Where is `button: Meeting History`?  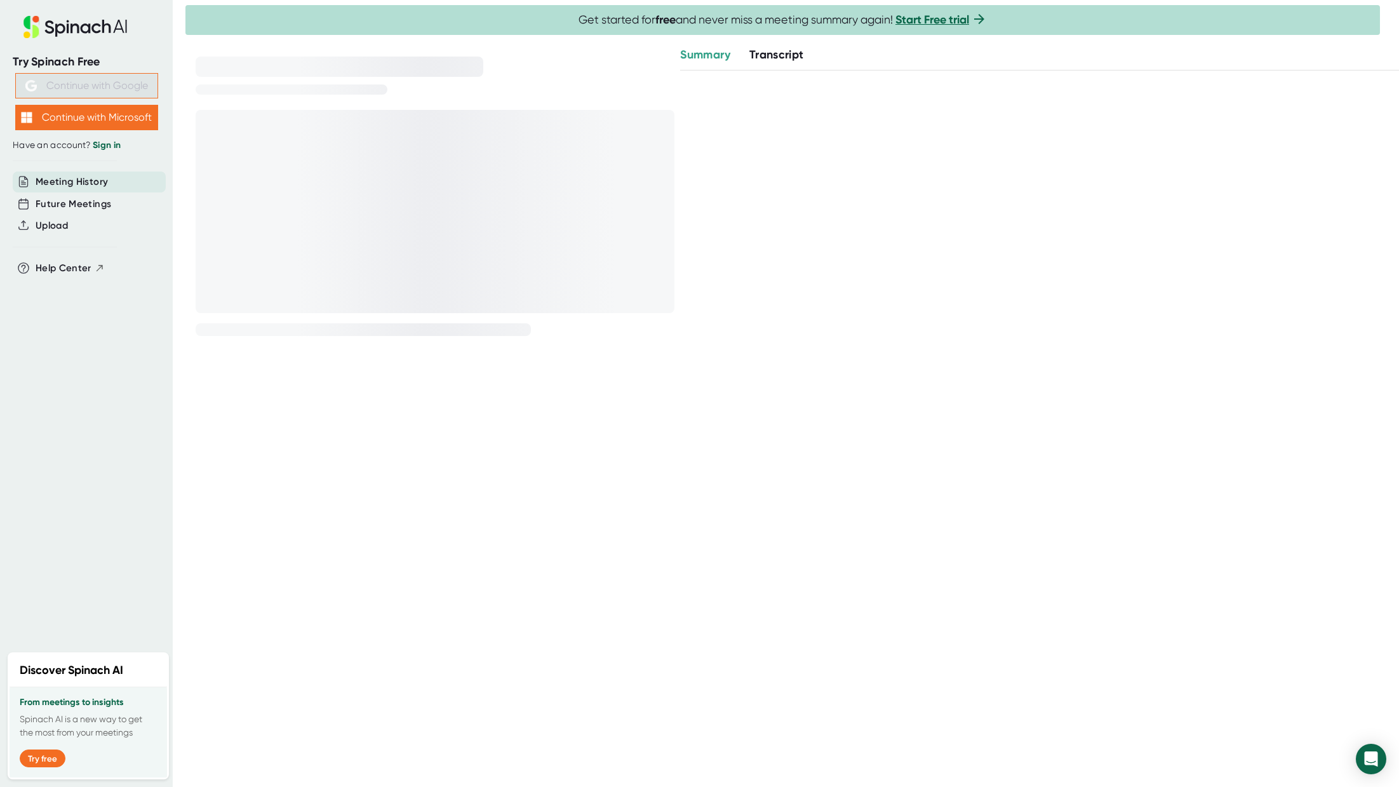
button: Meeting History is located at coordinates (72, 182).